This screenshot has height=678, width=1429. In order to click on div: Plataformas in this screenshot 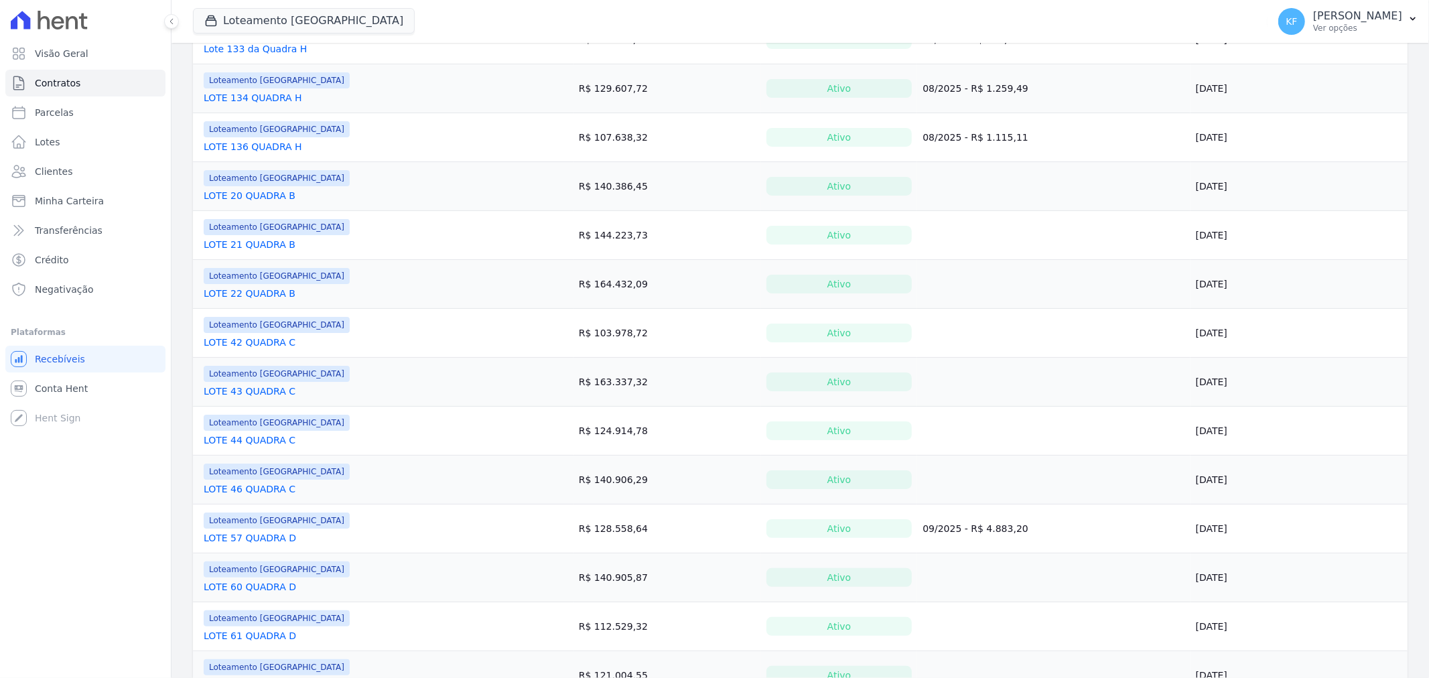, I will do `click(85, 332)`.